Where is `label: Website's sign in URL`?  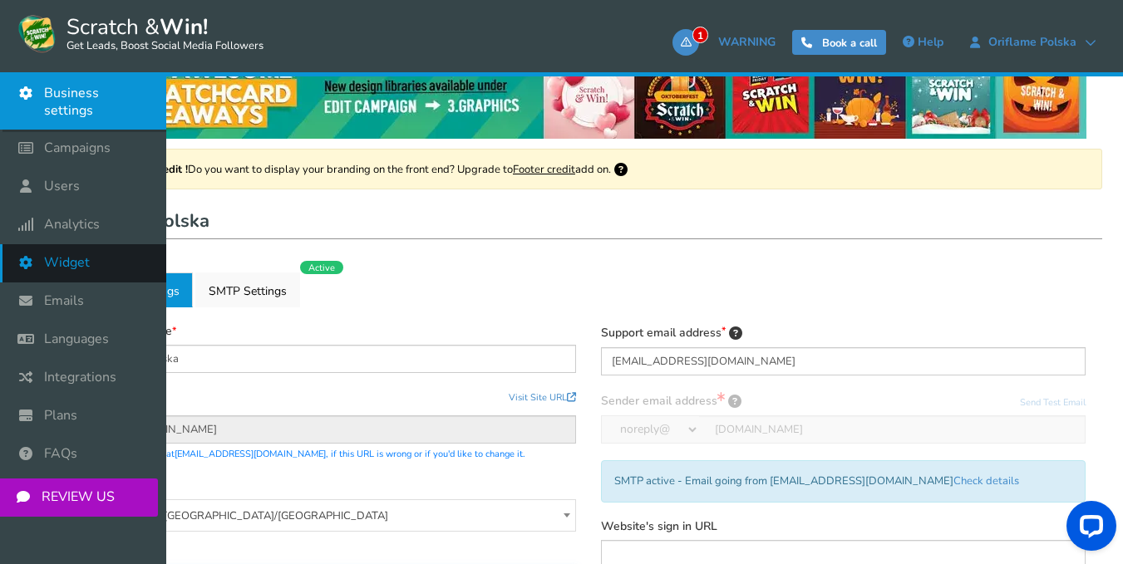 label: Website's sign in URL is located at coordinates (659, 527).